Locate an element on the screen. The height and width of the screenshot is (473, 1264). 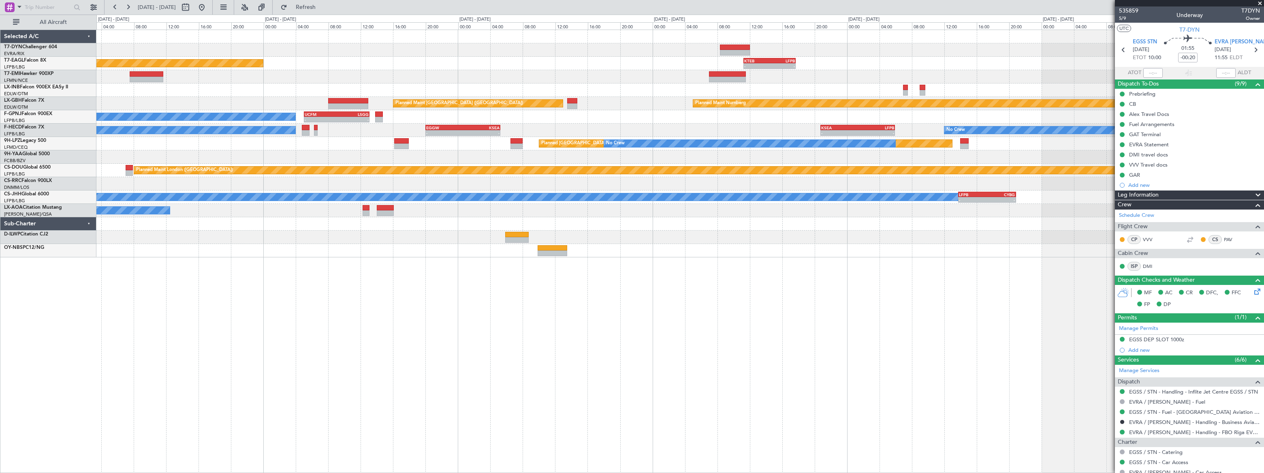
a: EGSS / STN - Car Access is located at coordinates (1158, 462).